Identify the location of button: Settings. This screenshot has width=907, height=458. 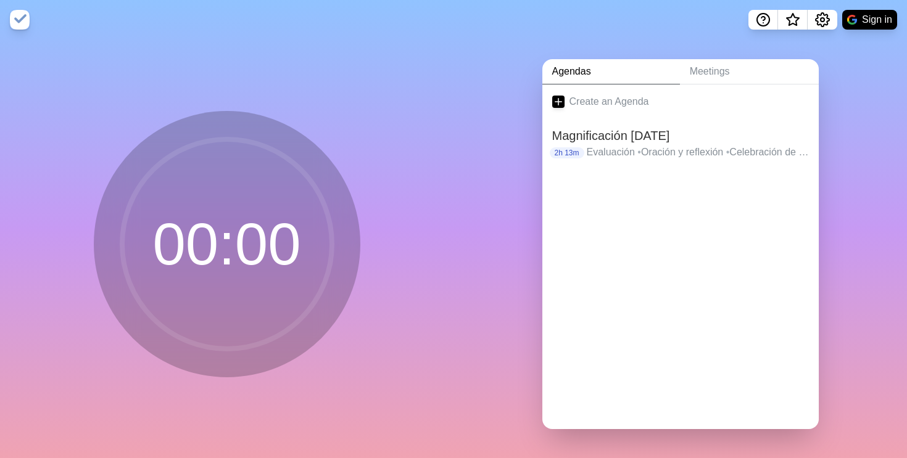
(822, 20).